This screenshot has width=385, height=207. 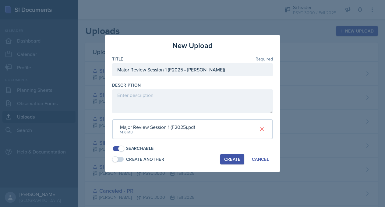 I want to click on div: Searchable, so click(x=140, y=149).